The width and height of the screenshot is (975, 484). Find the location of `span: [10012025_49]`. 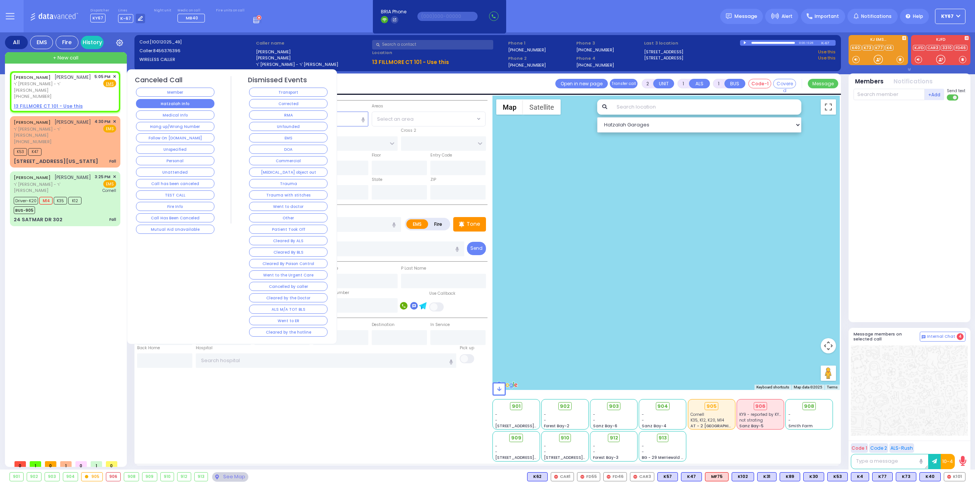

span: [10012025_49] is located at coordinates (166, 42).